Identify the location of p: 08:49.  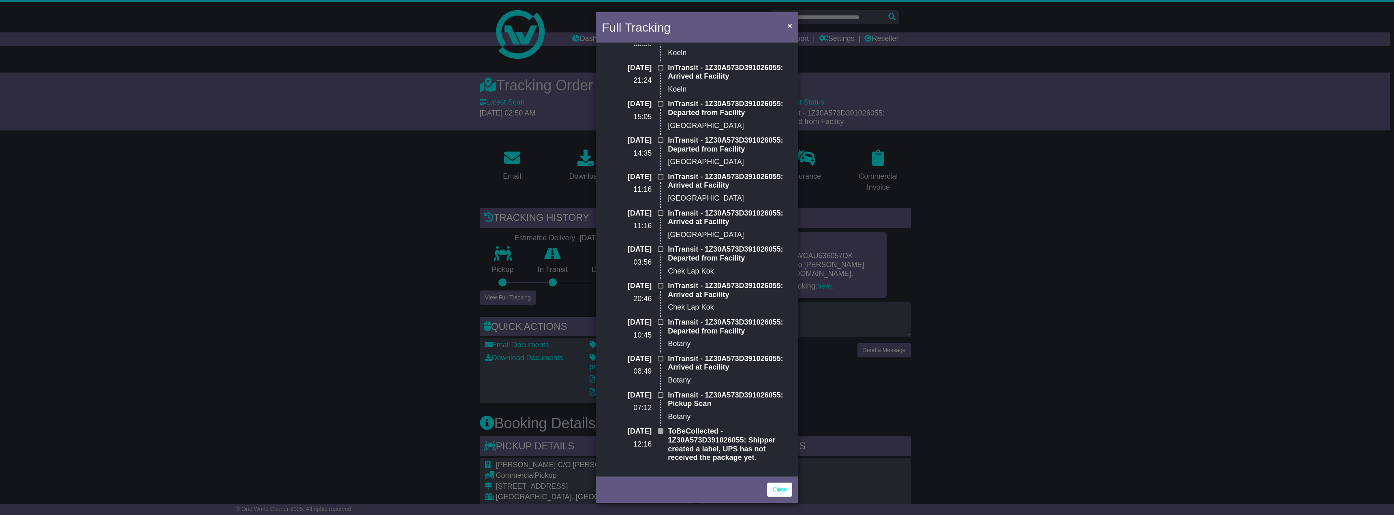
(626, 372).